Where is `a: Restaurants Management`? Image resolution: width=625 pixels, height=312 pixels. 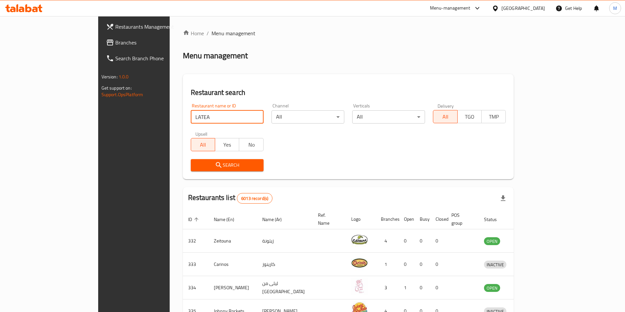
a: Restaurants Management is located at coordinates (152, 27).